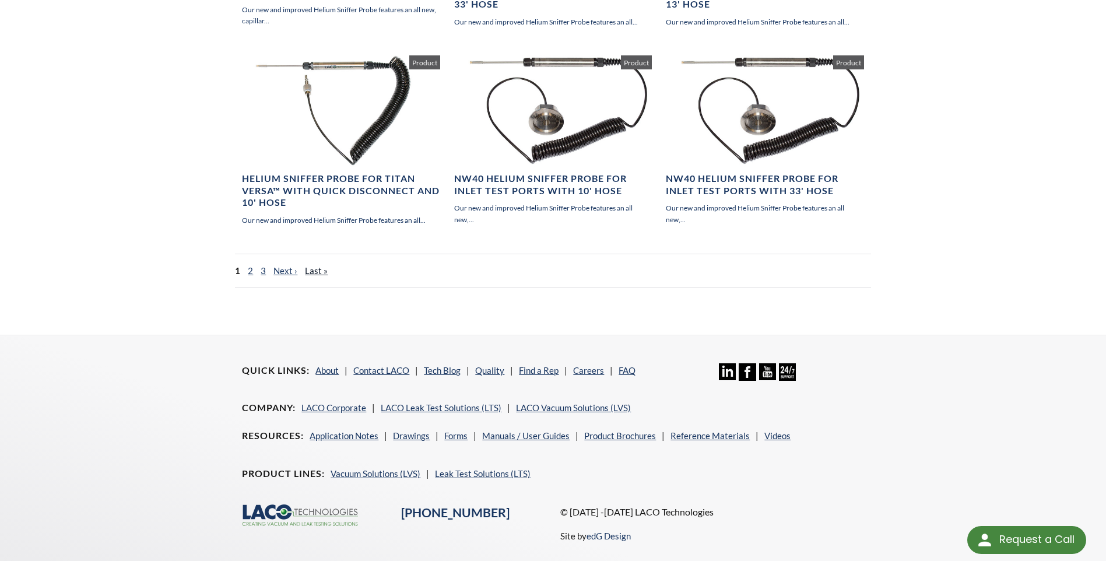 This screenshot has width=1106, height=561. Describe the element at coordinates (787, 371) in the screenshot. I see `img: 24/7 Support Icon` at that location.